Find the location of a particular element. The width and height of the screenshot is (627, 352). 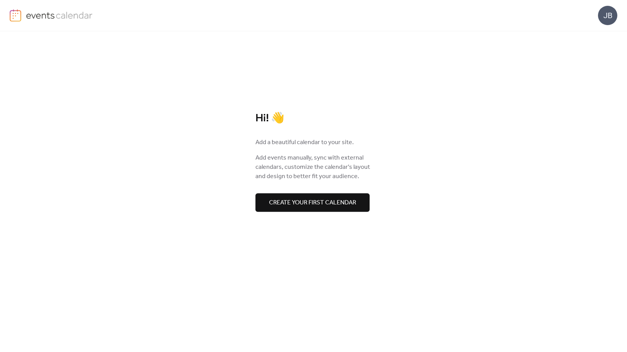

button: Create your first calendar is located at coordinates (312, 203).